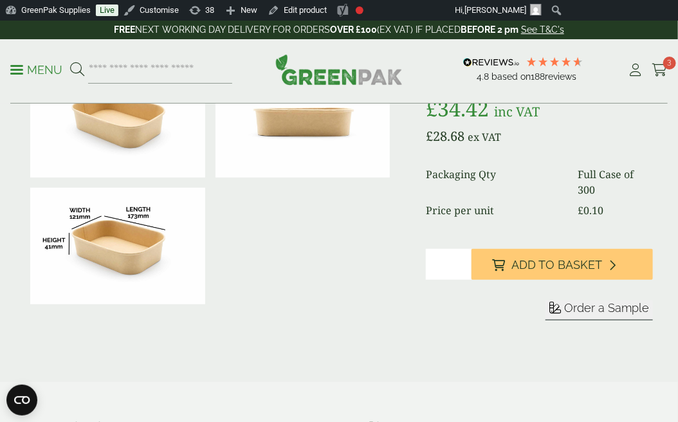 Image resolution: width=678 pixels, height=422 pixels. What do you see at coordinates (339, 69) in the screenshot?
I see `img: GreenPak Supplies` at bounding box center [339, 69].